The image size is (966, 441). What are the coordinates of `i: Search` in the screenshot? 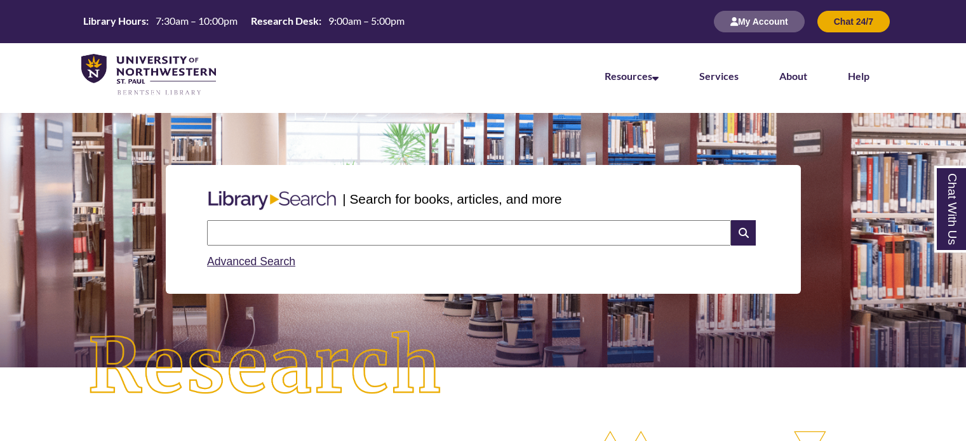 It's located at (743, 233).